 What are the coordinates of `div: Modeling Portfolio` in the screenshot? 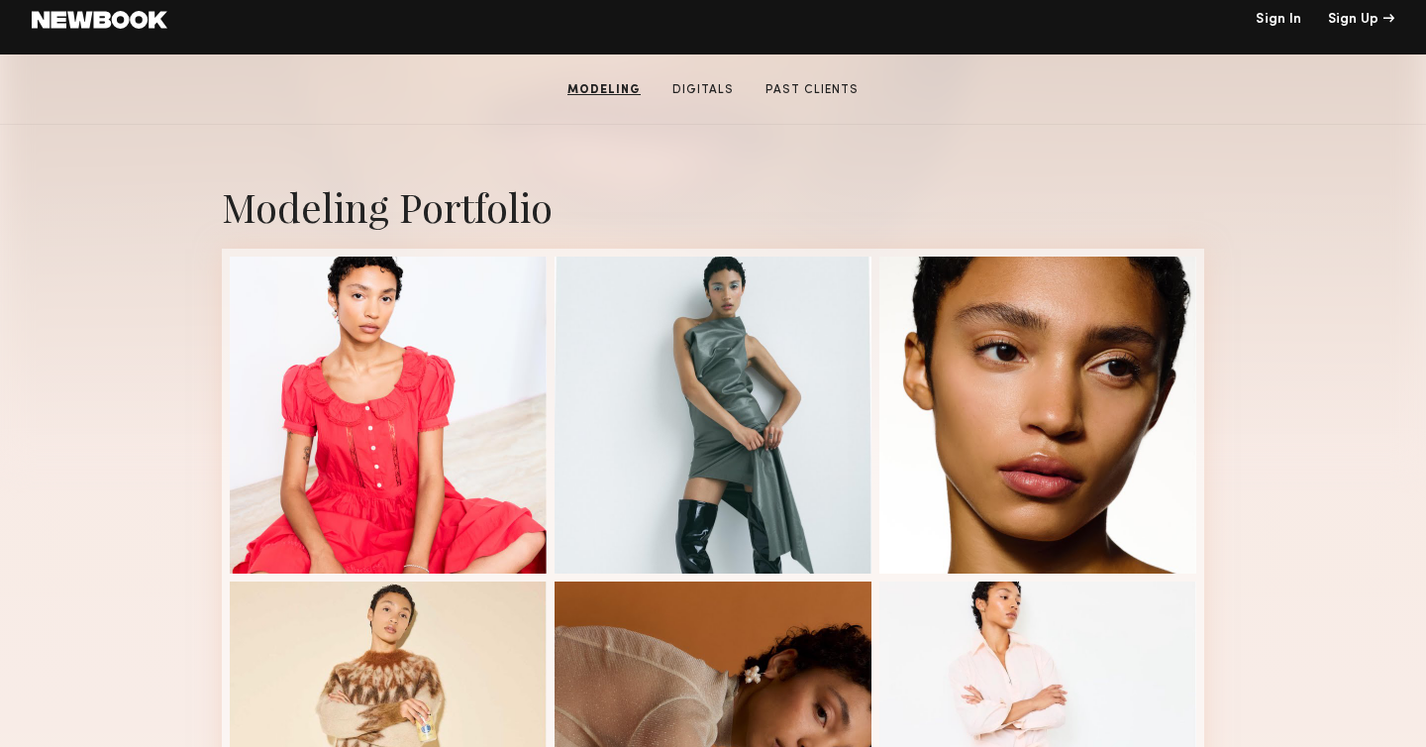 It's located at (713, 206).